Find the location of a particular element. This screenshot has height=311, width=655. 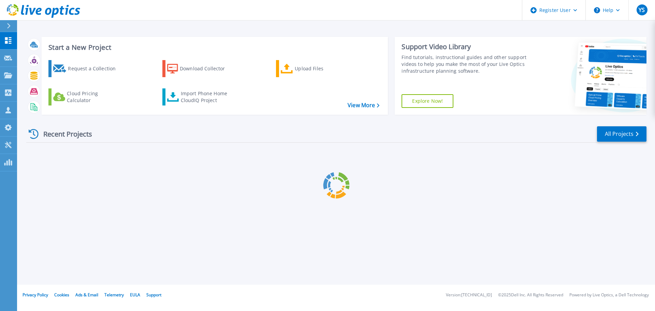

a: EULA is located at coordinates (135, 294).